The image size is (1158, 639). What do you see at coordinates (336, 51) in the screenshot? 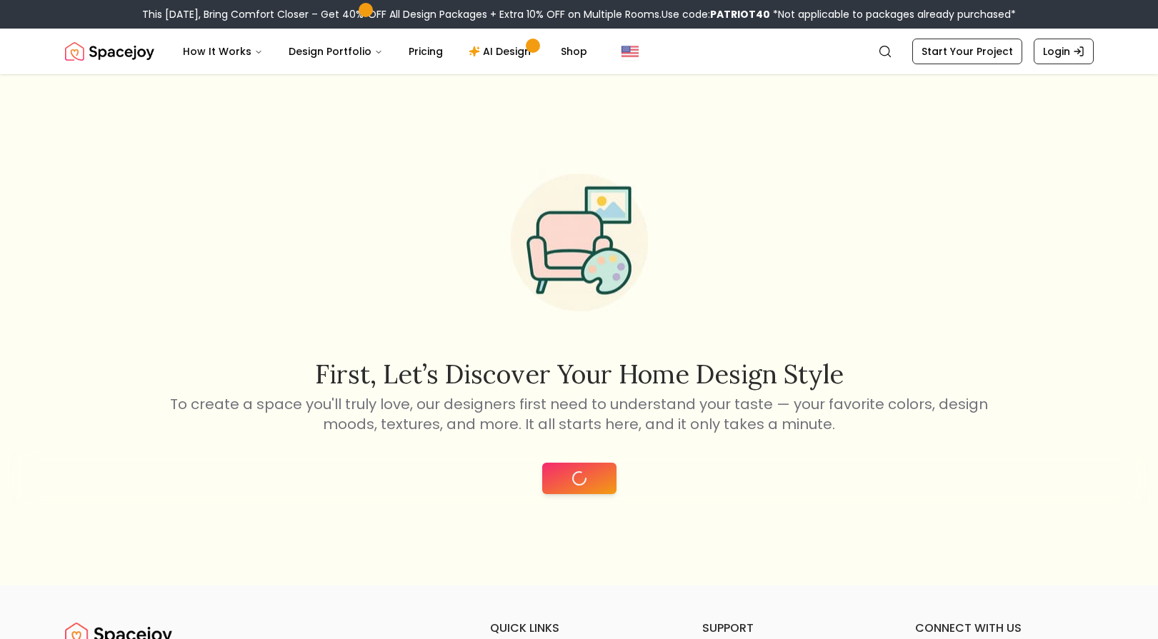
I see `button: Design Portfolio` at bounding box center [336, 51].